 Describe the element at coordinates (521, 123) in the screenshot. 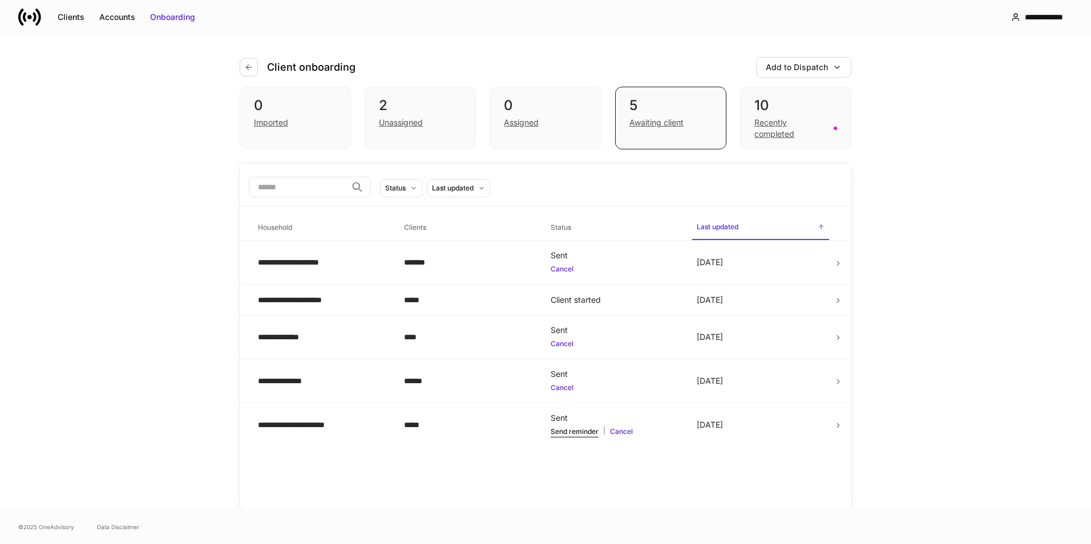

I see `div: Assigned` at that location.